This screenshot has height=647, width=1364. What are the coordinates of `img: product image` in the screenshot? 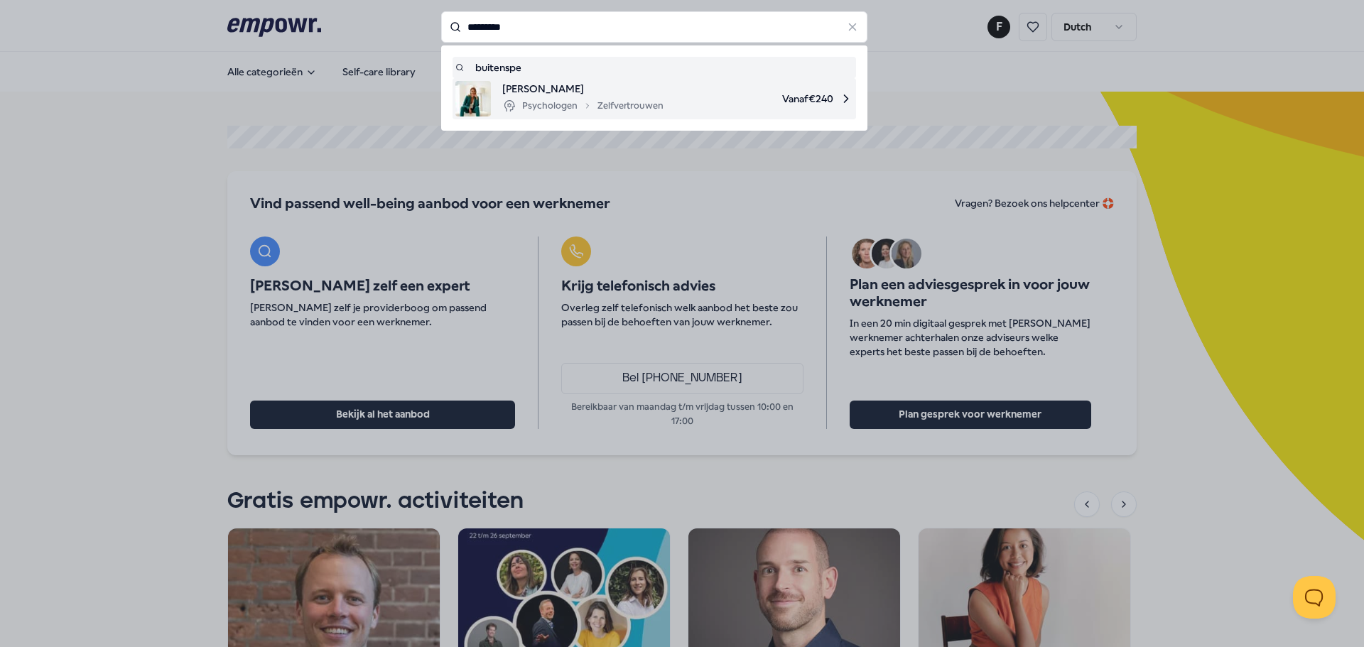 It's located at (473, 99).